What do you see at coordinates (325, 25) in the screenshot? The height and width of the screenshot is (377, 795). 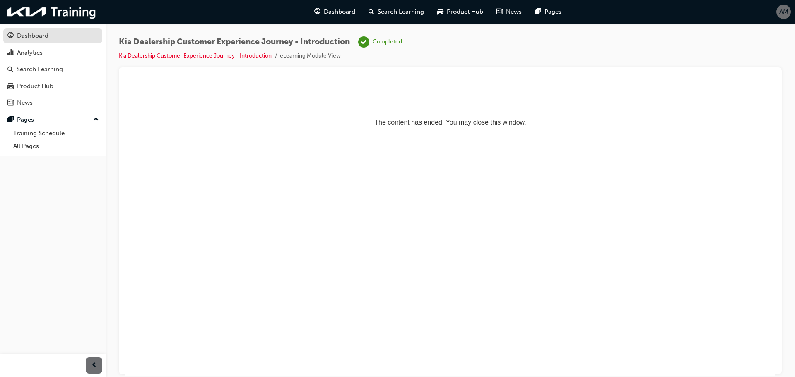 I see `p: The content has ended. You may close this window.` at bounding box center [325, 25].